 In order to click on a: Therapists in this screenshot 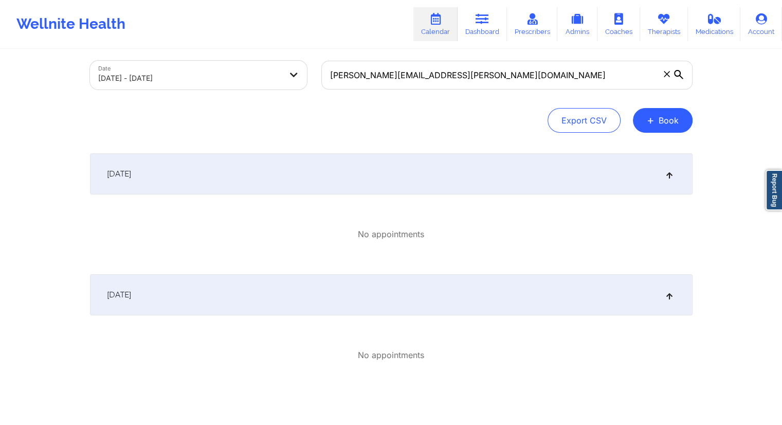, I will do `click(664, 24)`.